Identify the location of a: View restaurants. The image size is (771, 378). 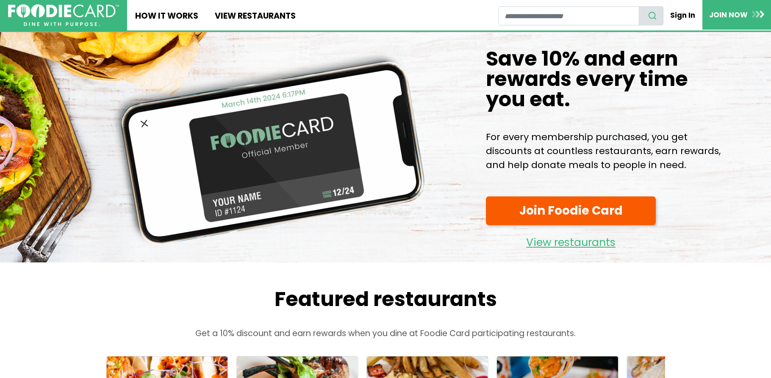
(571, 240).